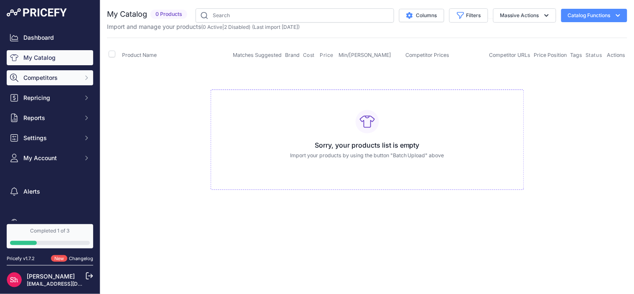  I want to click on h2: My Catalog, so click(127, 14).